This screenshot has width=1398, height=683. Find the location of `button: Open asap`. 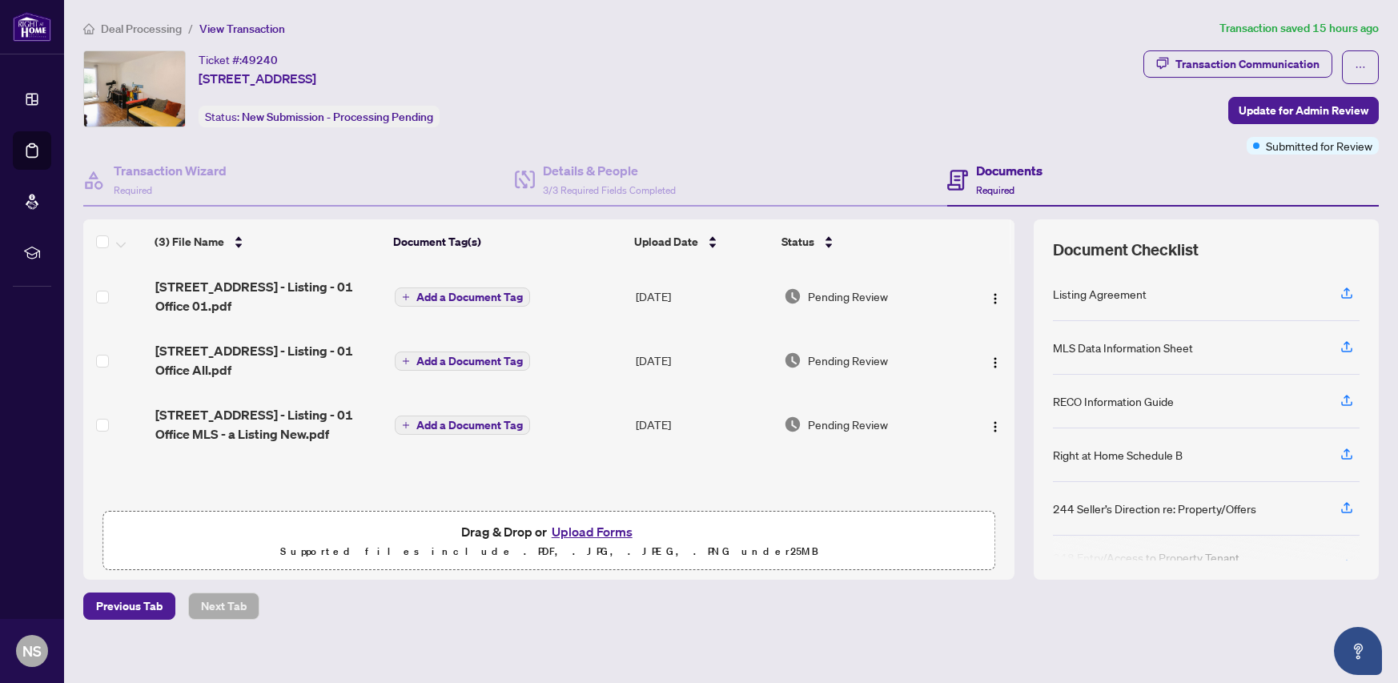

button: Open asap is located at coordinates (1358, 651).